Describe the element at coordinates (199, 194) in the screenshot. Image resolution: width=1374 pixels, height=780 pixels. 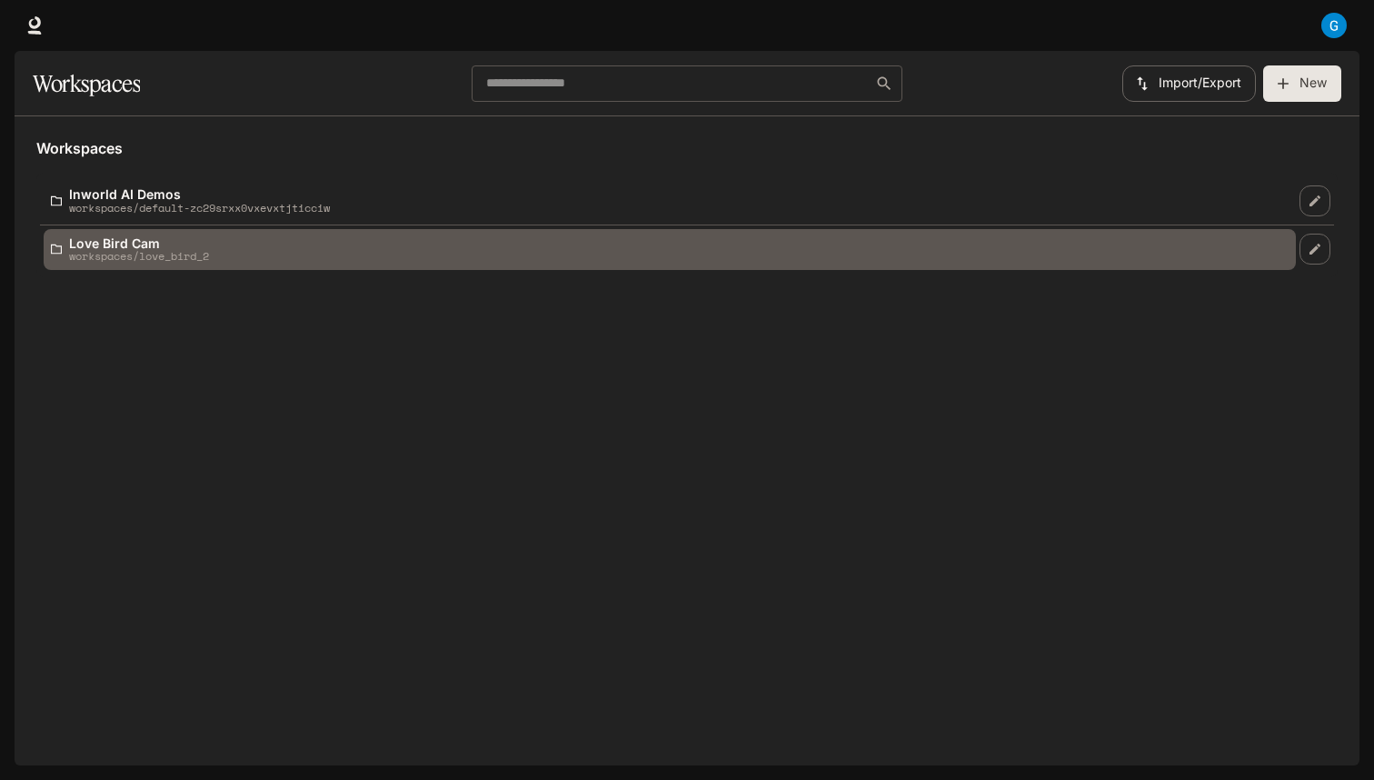
I see `p: Inworld AI Demos` at that location.